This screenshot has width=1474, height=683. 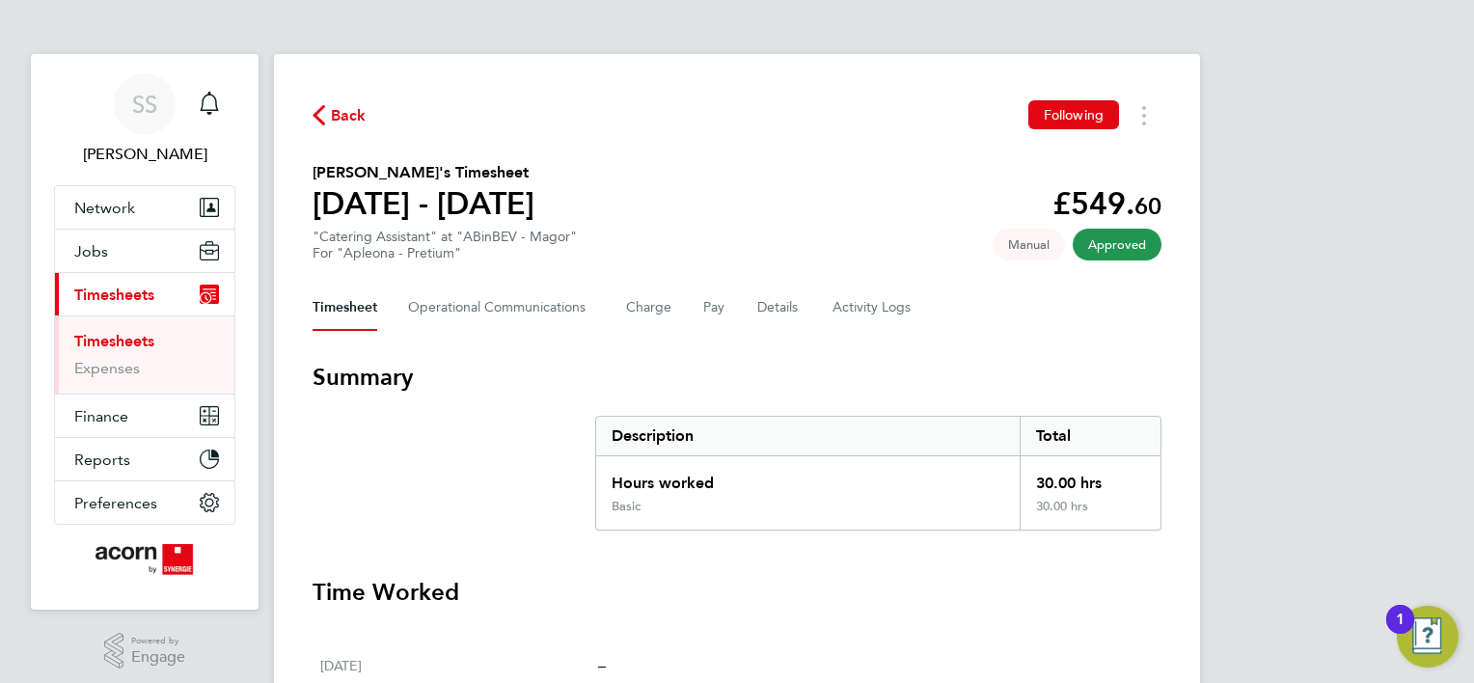 What do you see at coordinates (158, 640) in the screenshot?
I see `span: Powered by` at bounding box center [158, 640].